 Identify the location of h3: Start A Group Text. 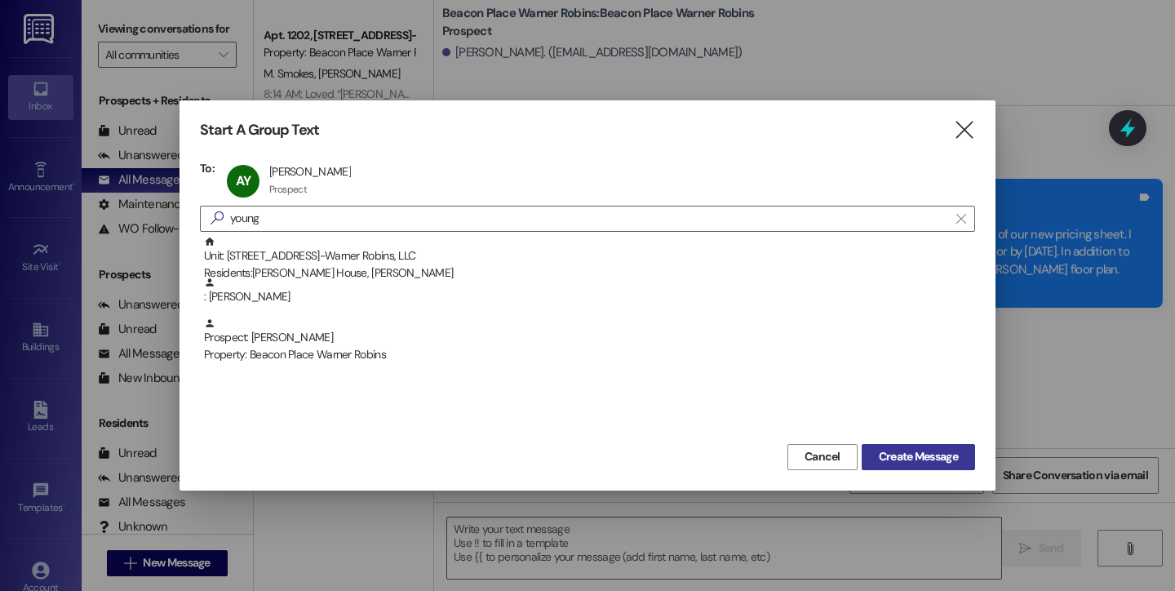
(259, 130).